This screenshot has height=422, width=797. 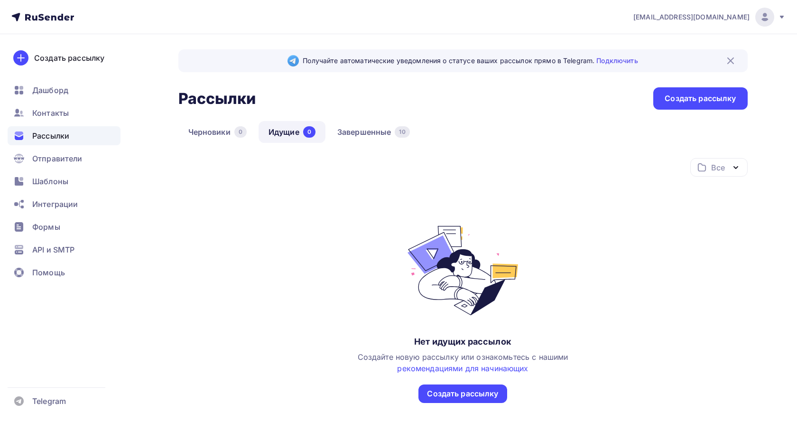 I want to click on a: Дашборд, so click(x=64, y=90).